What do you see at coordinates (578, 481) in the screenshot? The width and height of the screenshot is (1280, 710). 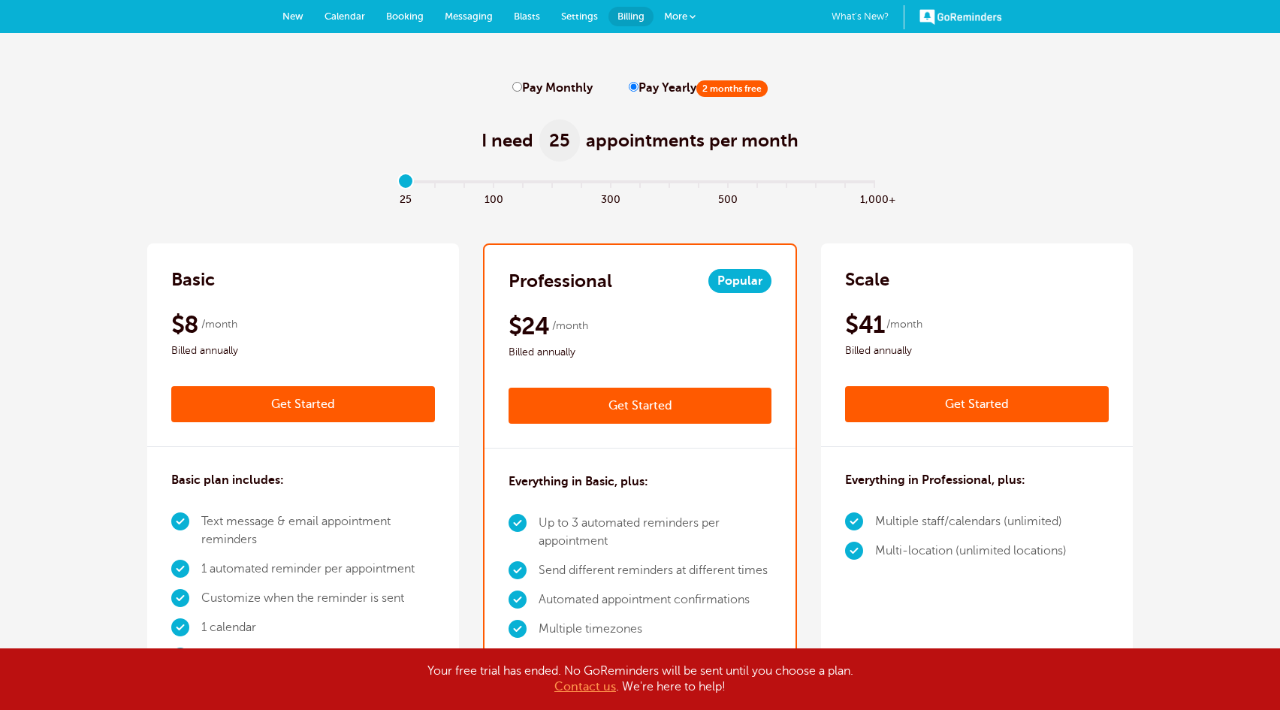 I see `h3: Everything in Basic, plus:` at bounding box center [578, 481].